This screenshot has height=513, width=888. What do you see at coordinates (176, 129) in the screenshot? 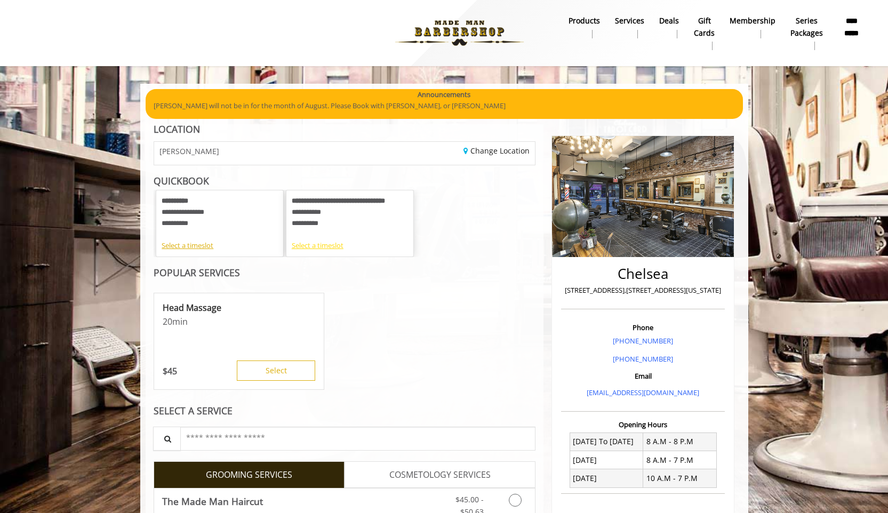
I see `b: LOCATION` at bounding box center [176, 129].